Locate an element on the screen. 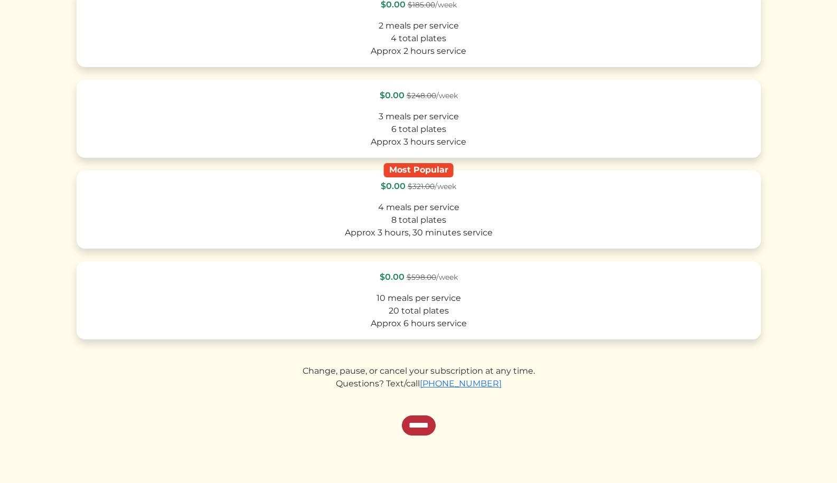 Image resolution: width=837 pixels, height=483 pixels. div: Questions? Text/call is located at coordinates (419, 384).